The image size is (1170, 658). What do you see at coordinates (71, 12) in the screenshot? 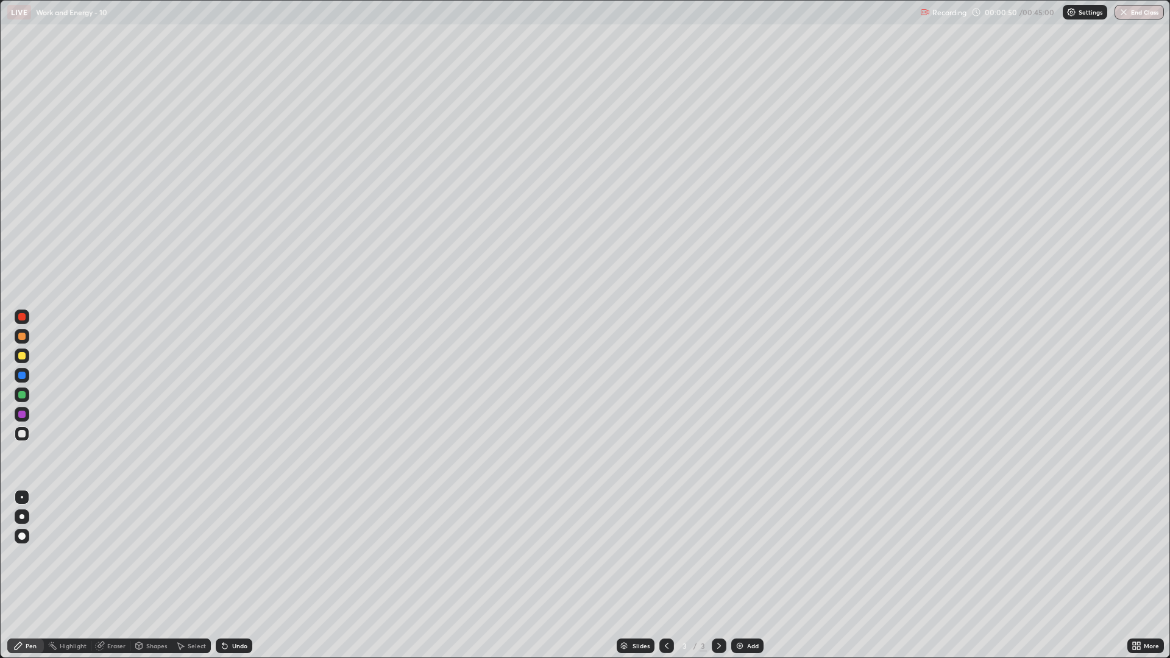
I see `p: Work and Energy - 10` at bounding box center [71, 12].